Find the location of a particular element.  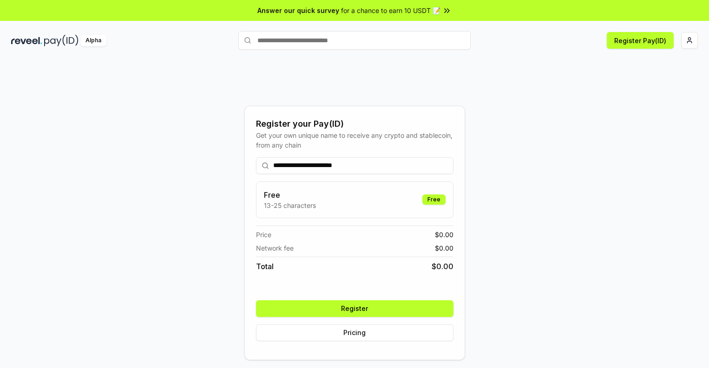

img: pay_id is located at coordinates (61, 40).